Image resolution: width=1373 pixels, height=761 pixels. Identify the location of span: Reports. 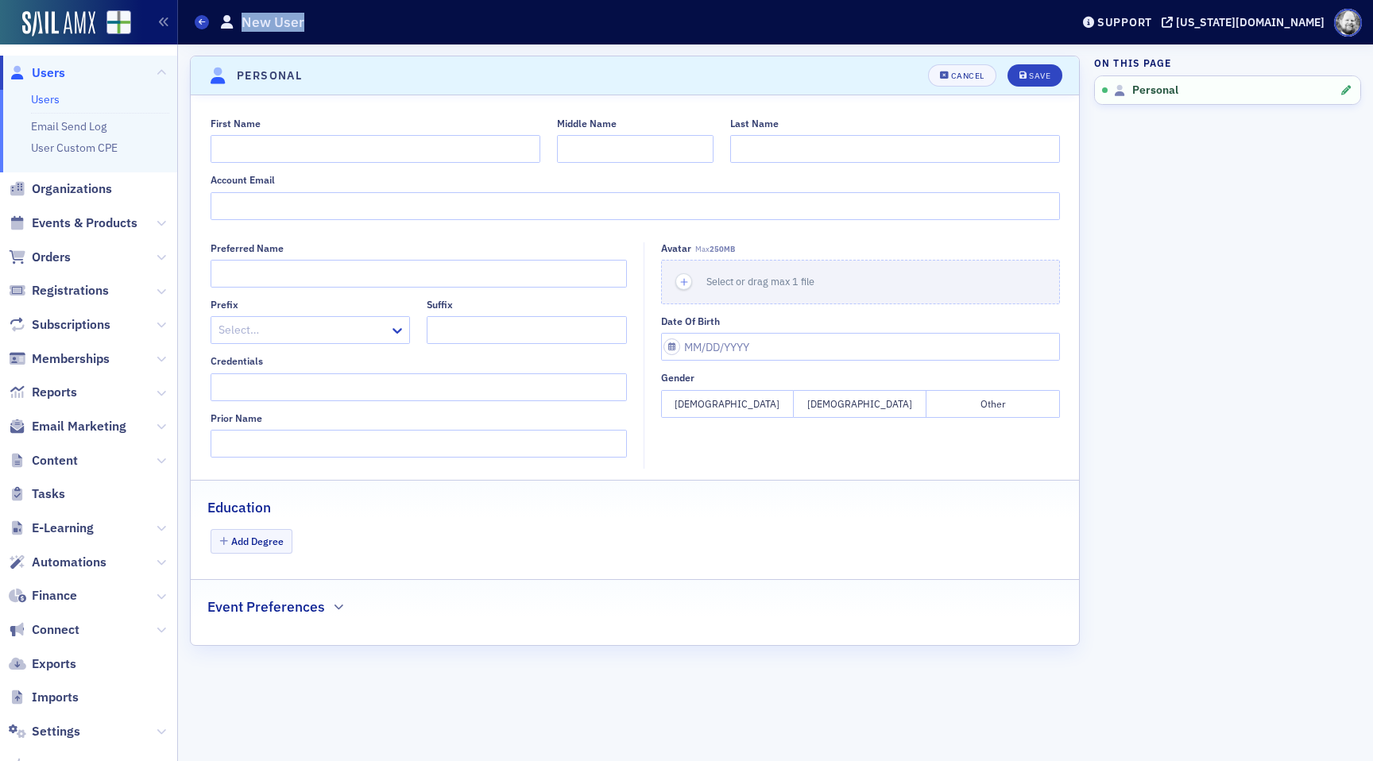
(54, 393).